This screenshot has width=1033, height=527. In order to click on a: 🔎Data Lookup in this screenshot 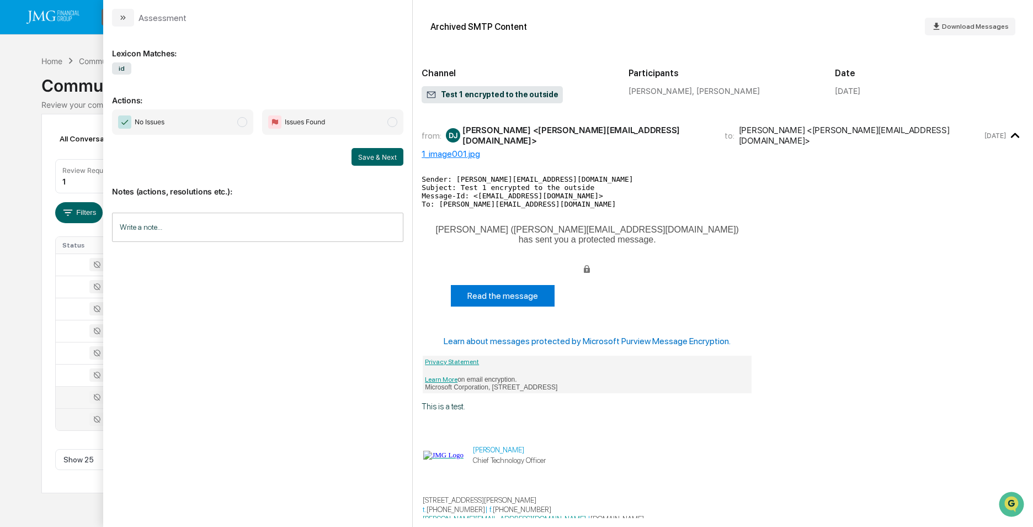, I will do `click(40, 166)`.